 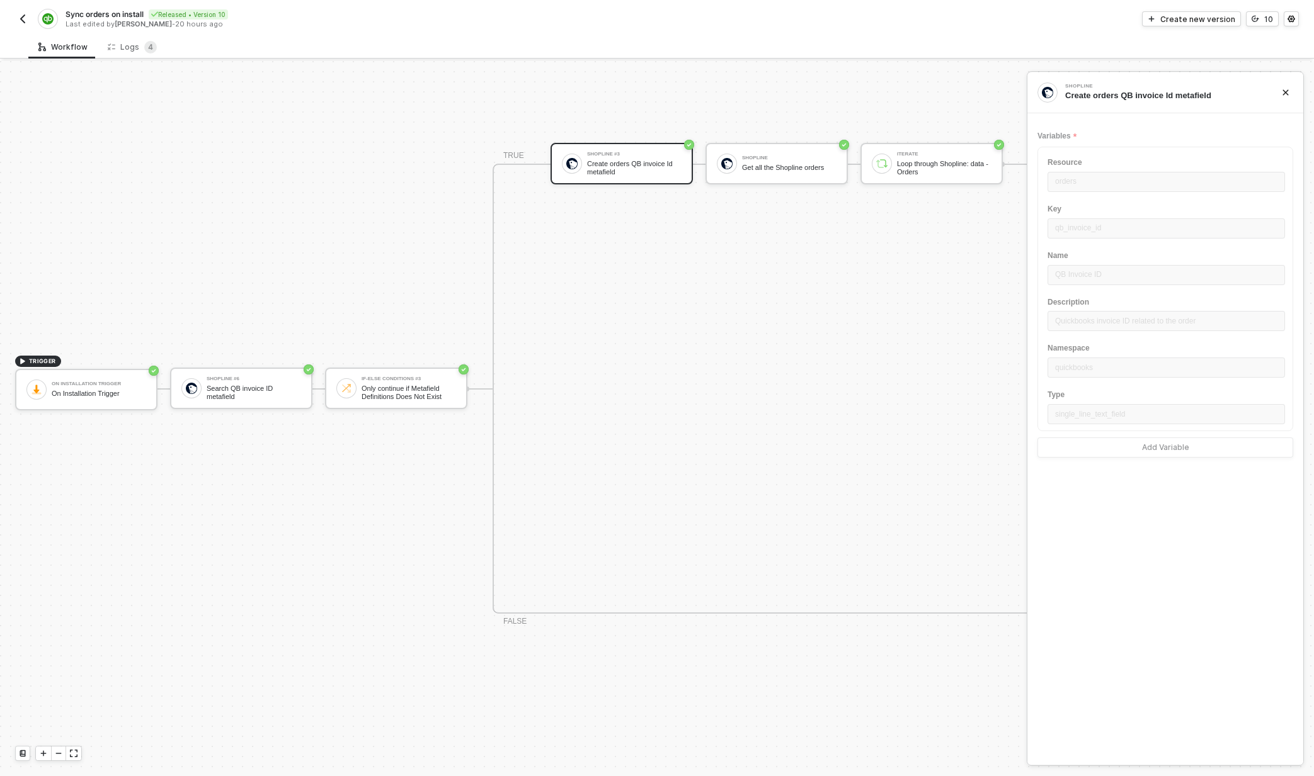 I want to click on span: Sync orders on install, so click(x=105, y=14).